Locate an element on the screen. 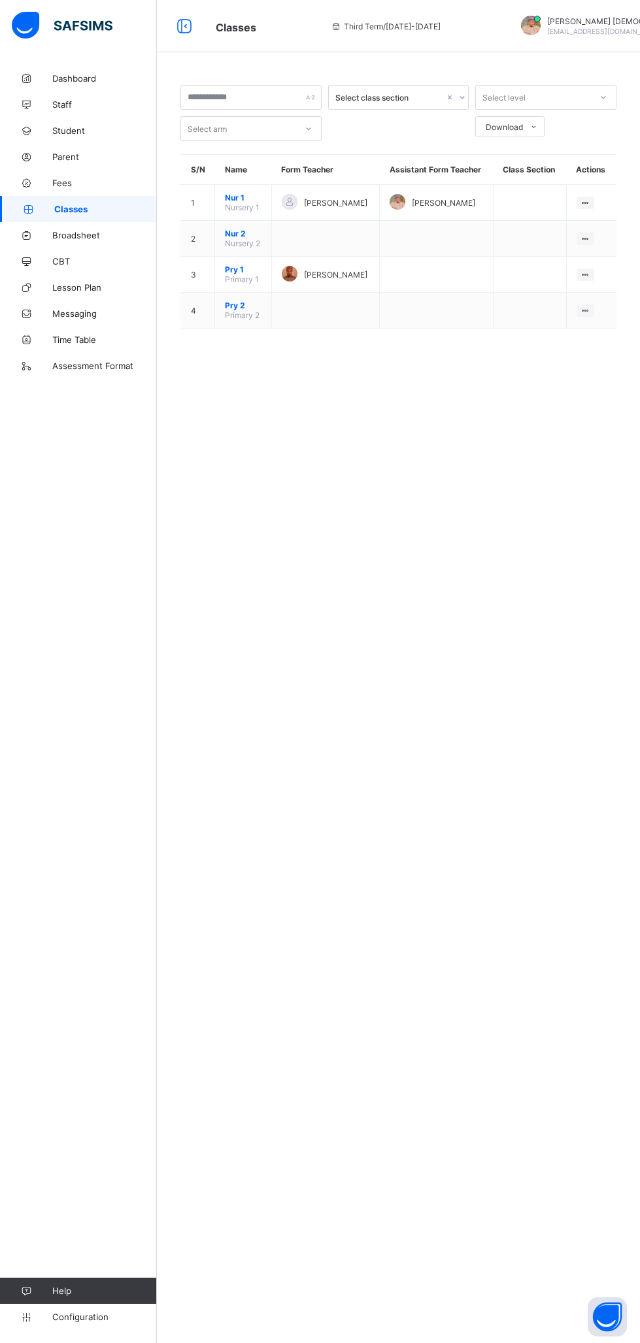 This screenshot has width=640, height=1343. span: Download is located at coordinates (504, 127).